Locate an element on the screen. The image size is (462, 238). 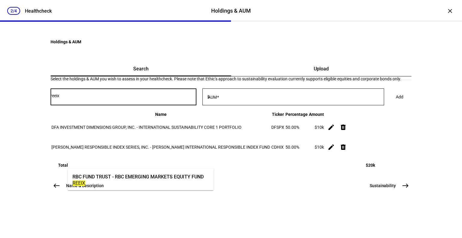
span: CDHIX is located at coordinates (277, 147).